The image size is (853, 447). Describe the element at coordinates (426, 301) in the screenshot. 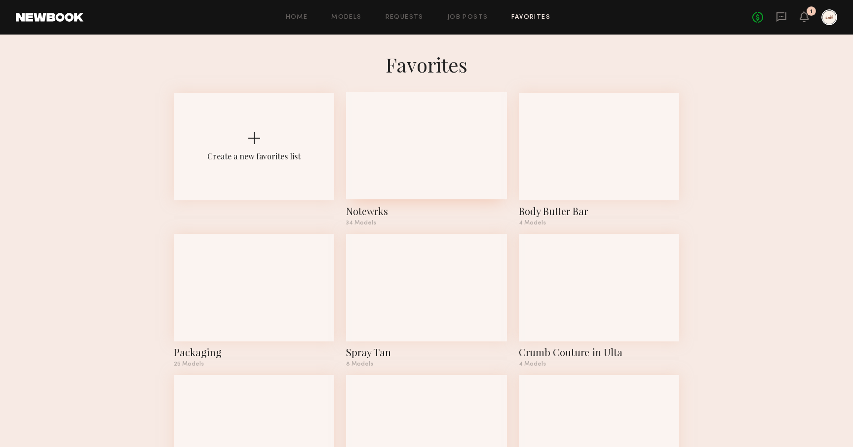

I see `a: Spray Tan8 Models` at that location.